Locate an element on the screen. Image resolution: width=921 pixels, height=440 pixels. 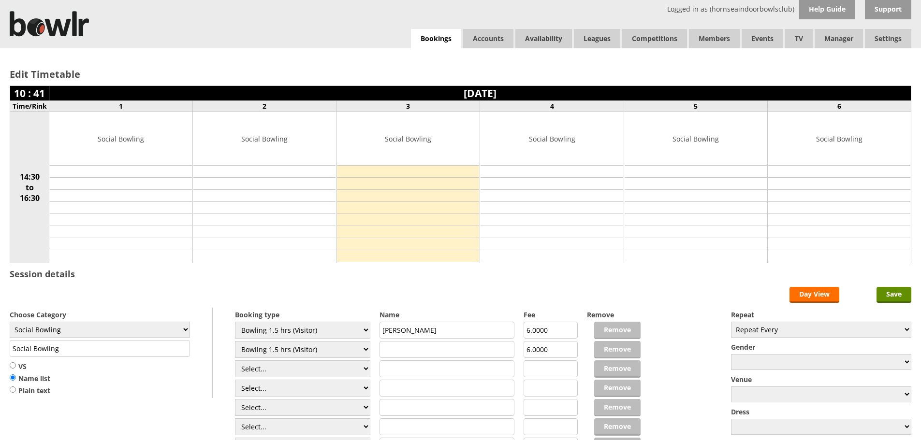
label: Plain text is located at coordinates (30, 391).